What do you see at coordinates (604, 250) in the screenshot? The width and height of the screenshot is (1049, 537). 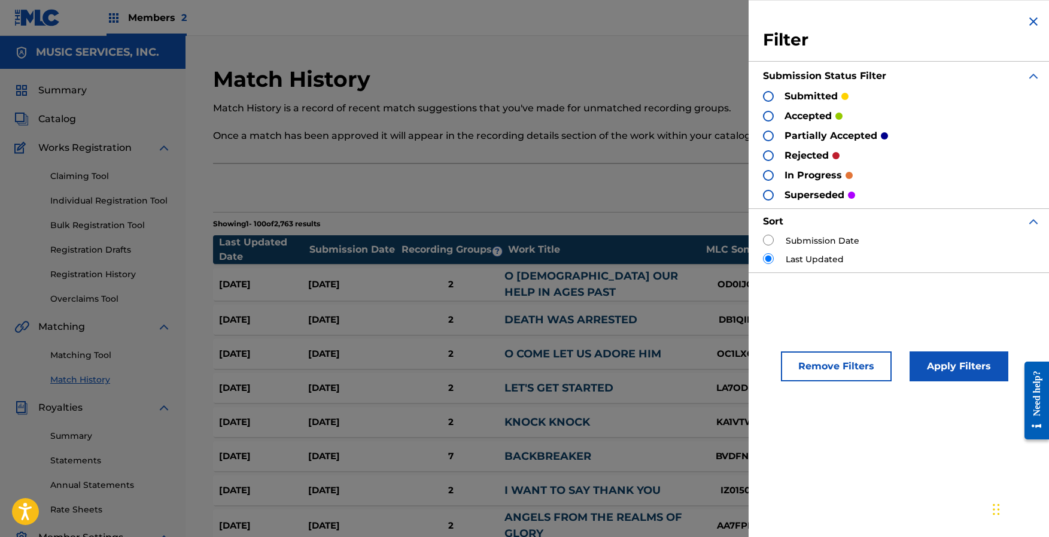 I see `div: Work Title` at bounding box center [604, 250].